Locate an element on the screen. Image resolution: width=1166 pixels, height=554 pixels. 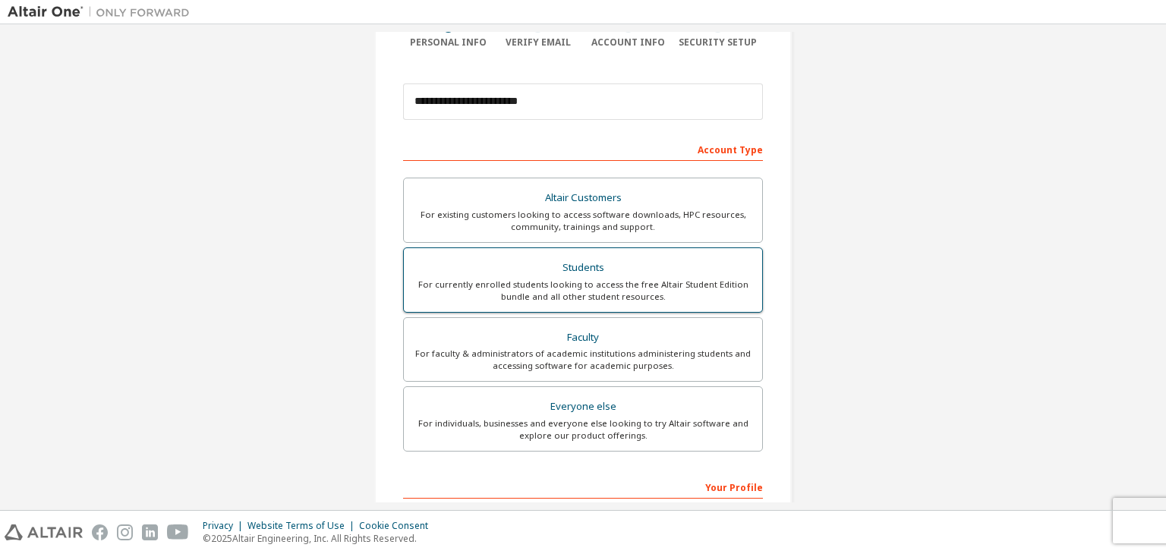
p: © 2025 Altair Engineering, Inc. All Rights Reserved. is located at coordinates (320, 538).